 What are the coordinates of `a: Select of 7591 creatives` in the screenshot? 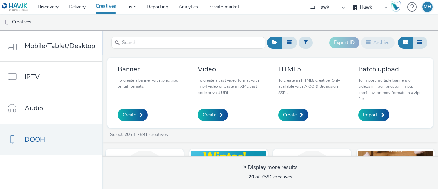 It's located at (140, 134).